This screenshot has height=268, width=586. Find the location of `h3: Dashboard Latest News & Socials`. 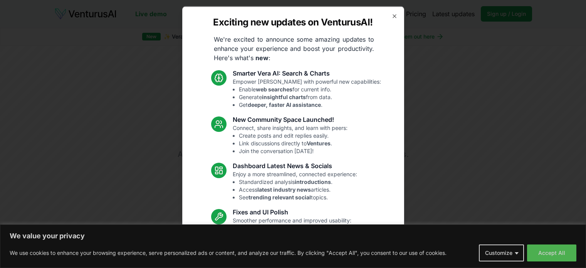

h3: Dashboard Latest News & Socials is located at coordinates (295, 165).